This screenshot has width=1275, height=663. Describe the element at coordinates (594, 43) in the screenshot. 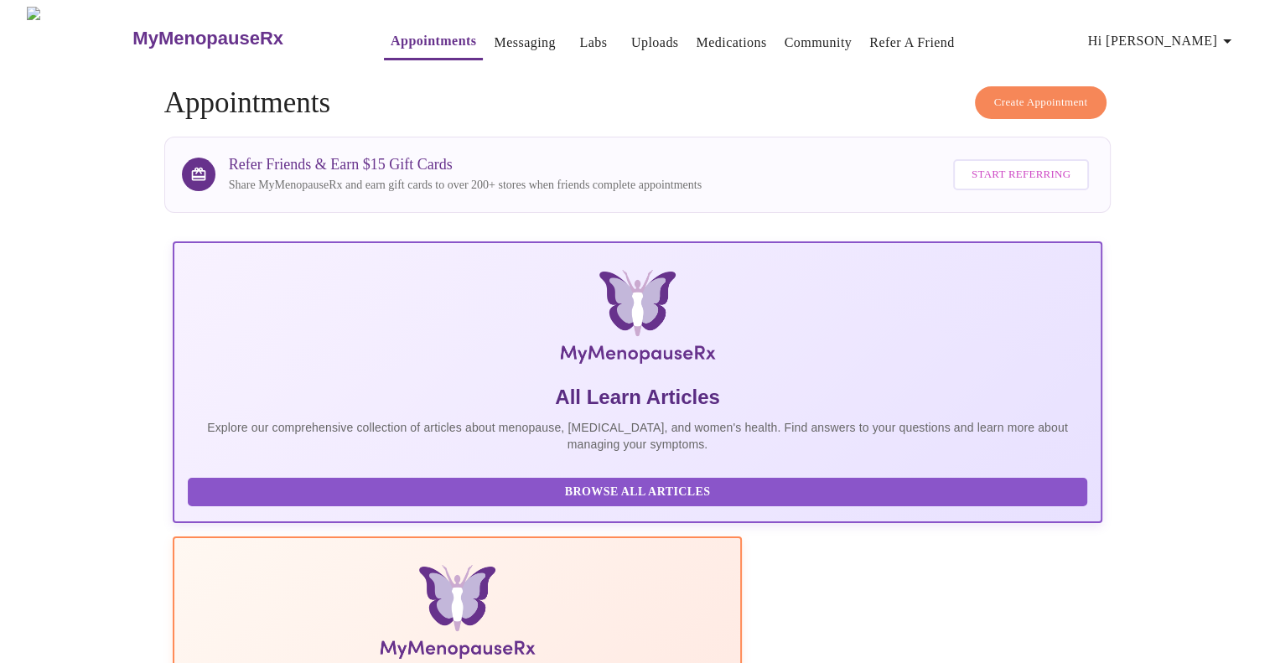

I see `button: Labs` at that location.